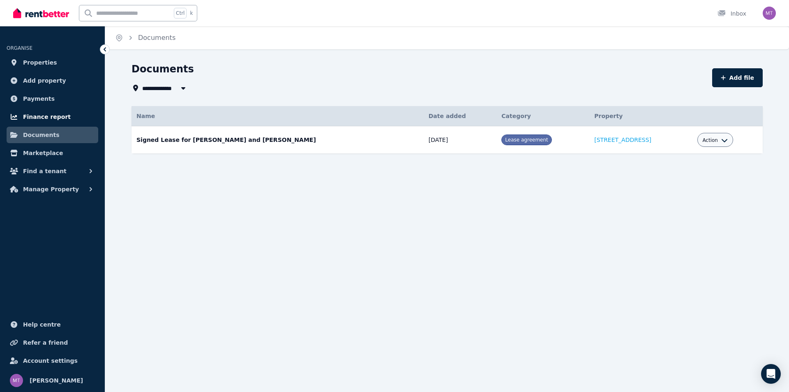 The image size is (789, 392). What do you see at coordinates (710, 140) in the screenshot?
I see `span: Action` at bounding box center [710, 140].